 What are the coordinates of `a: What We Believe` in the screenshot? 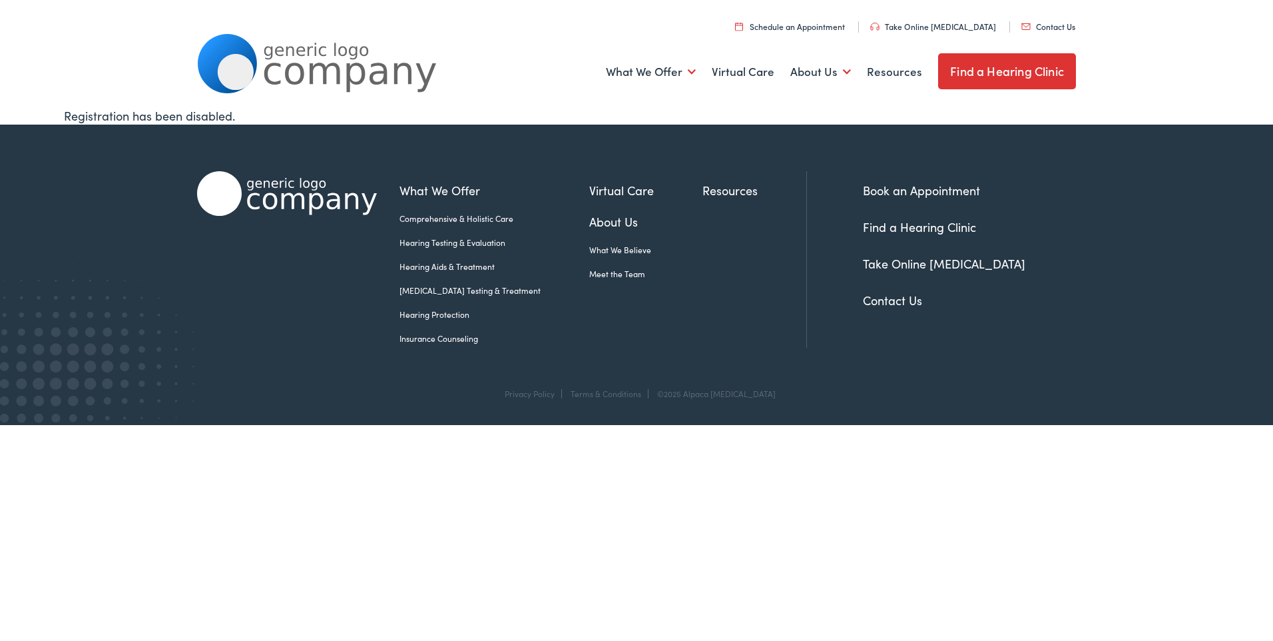 It's located at (646, 250).